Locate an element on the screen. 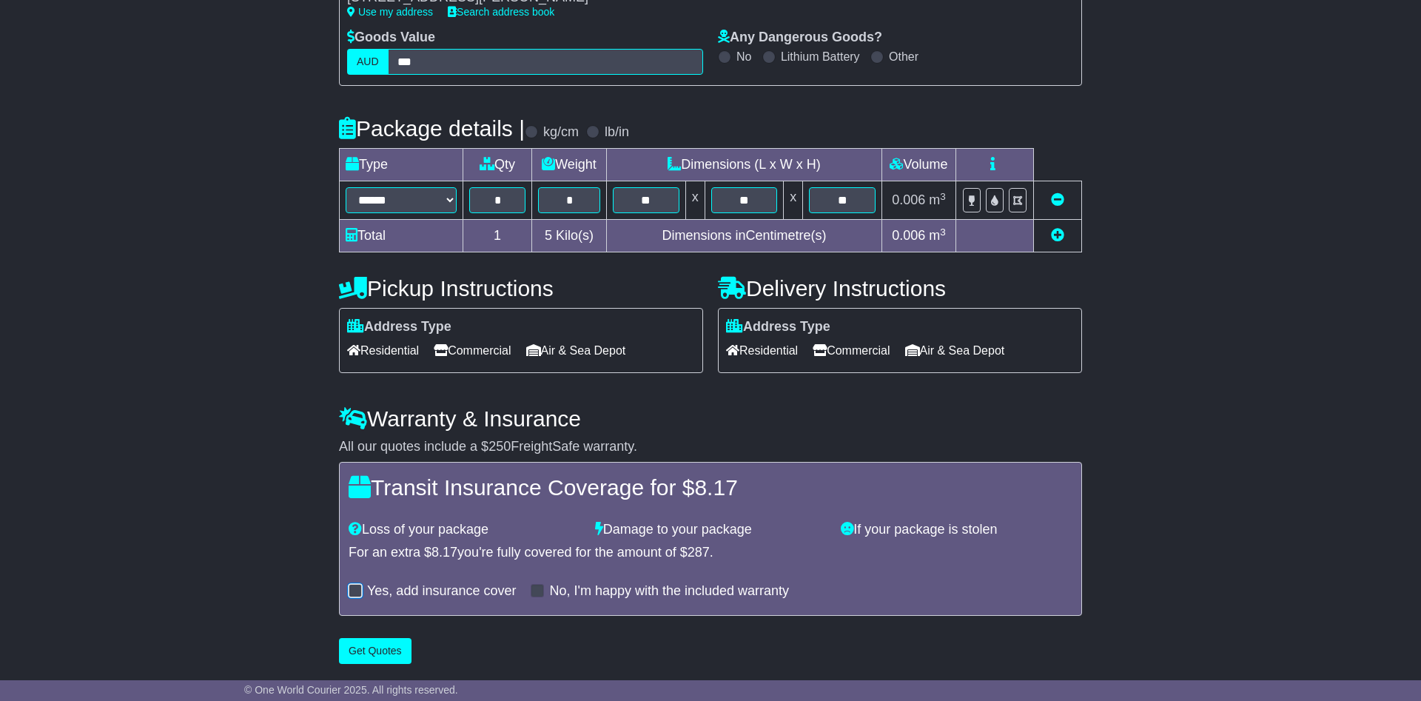  label: Other is located at coordinates (904, 56).